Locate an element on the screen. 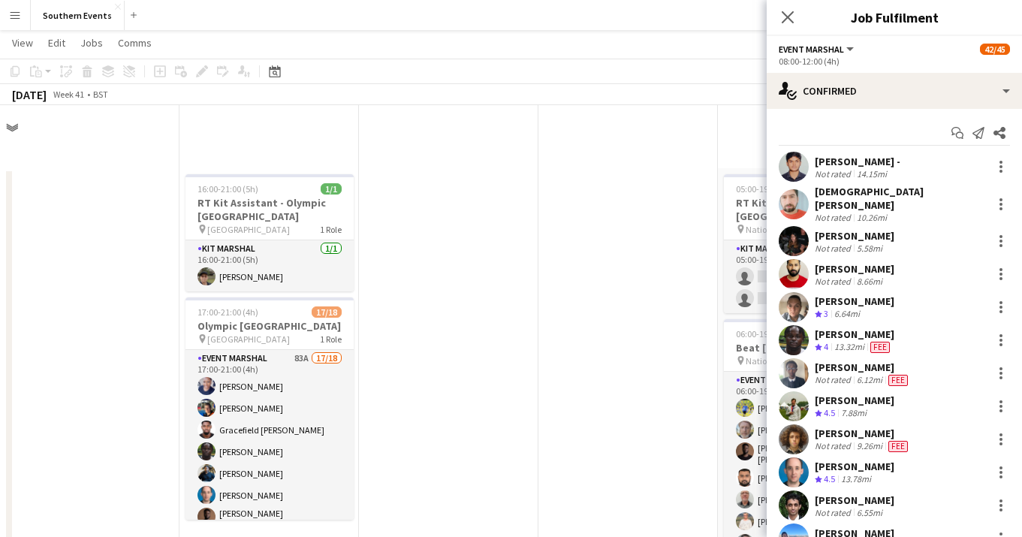  div: 10.26mi is located at coordinates (872, 217).